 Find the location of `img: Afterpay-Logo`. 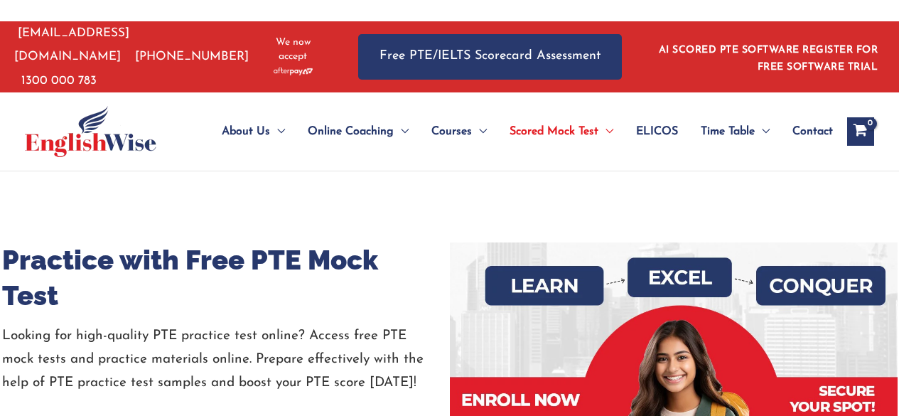

img: Afterpay-Logo is located at coordinates (293, 71).